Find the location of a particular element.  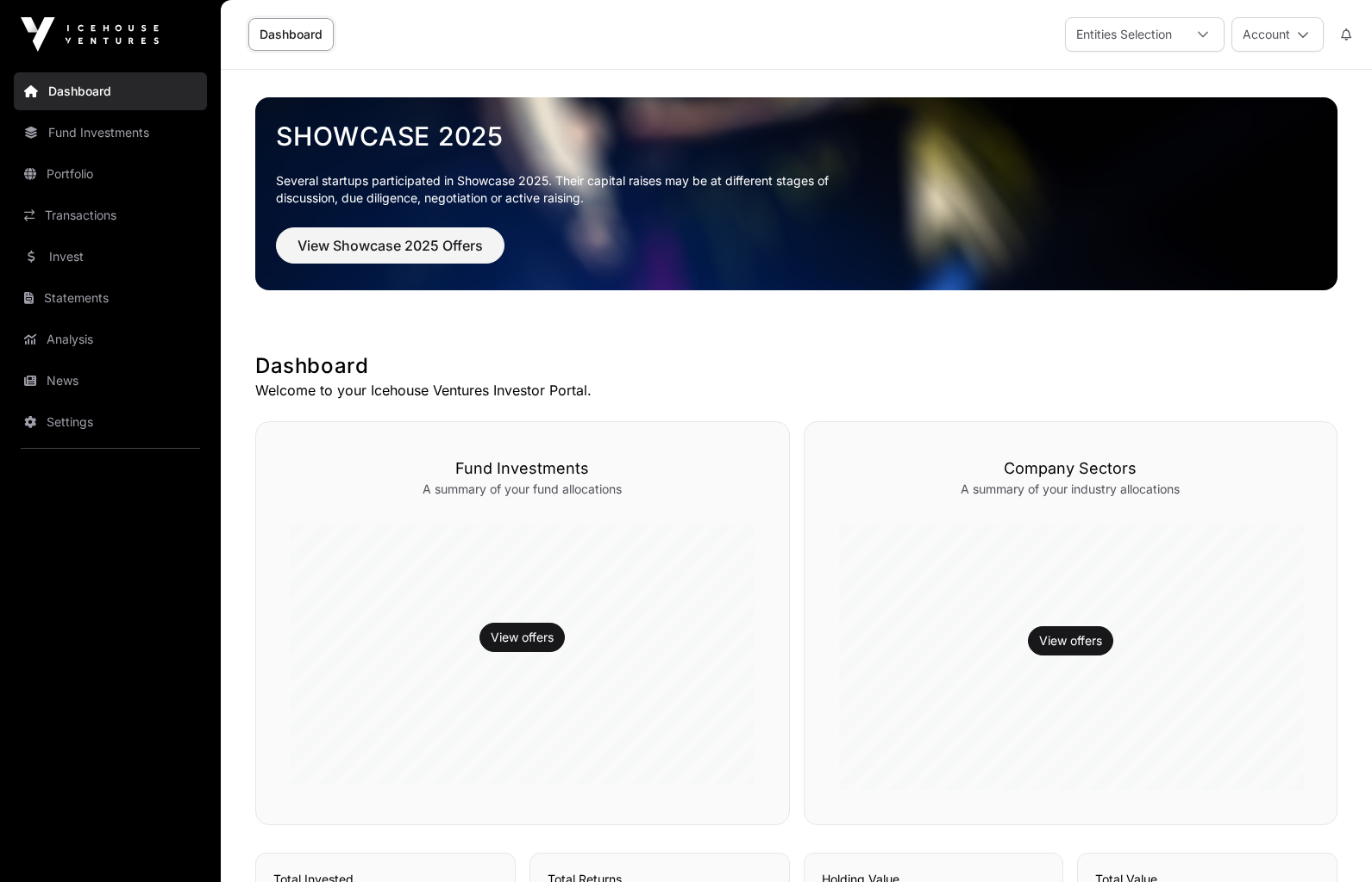

a: View Showcase 2025 Offers is located at coordinates (390, 254).